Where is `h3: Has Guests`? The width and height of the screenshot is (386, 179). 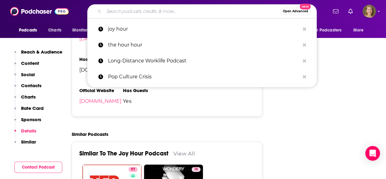 h3: Has Guests is located at coordinates (145, 90).